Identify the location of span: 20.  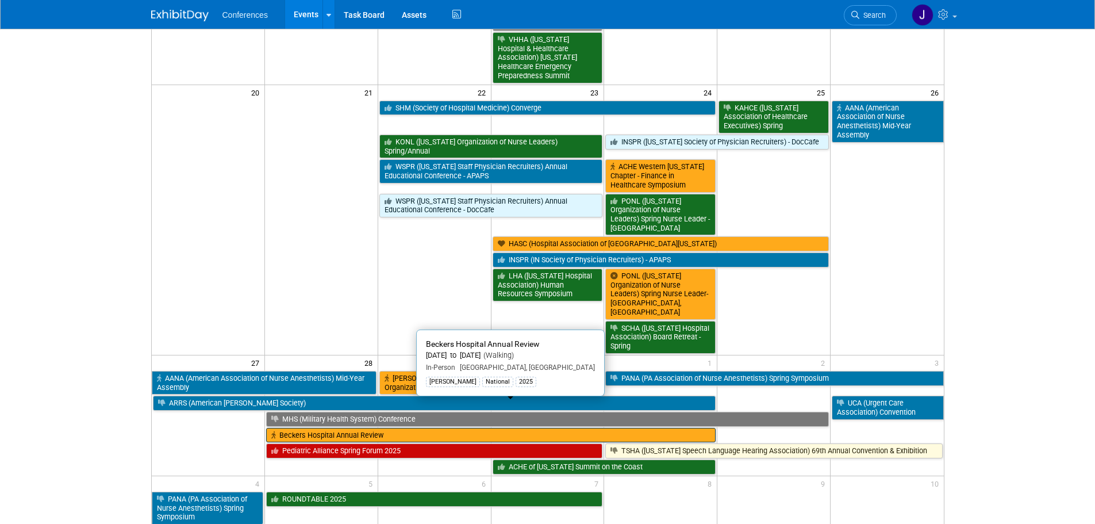
(257, 92).